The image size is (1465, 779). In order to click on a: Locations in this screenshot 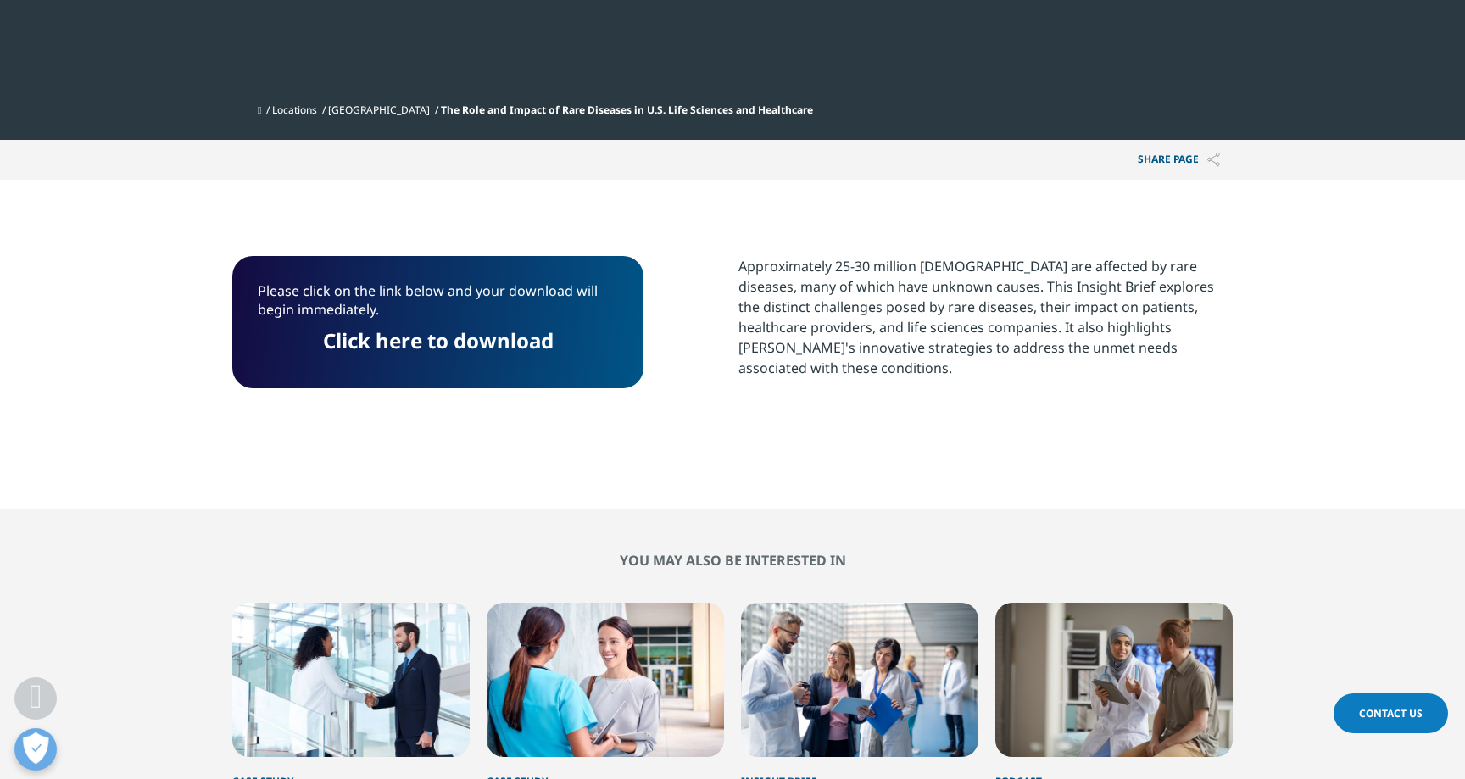, I will do `click(294, 109)`.